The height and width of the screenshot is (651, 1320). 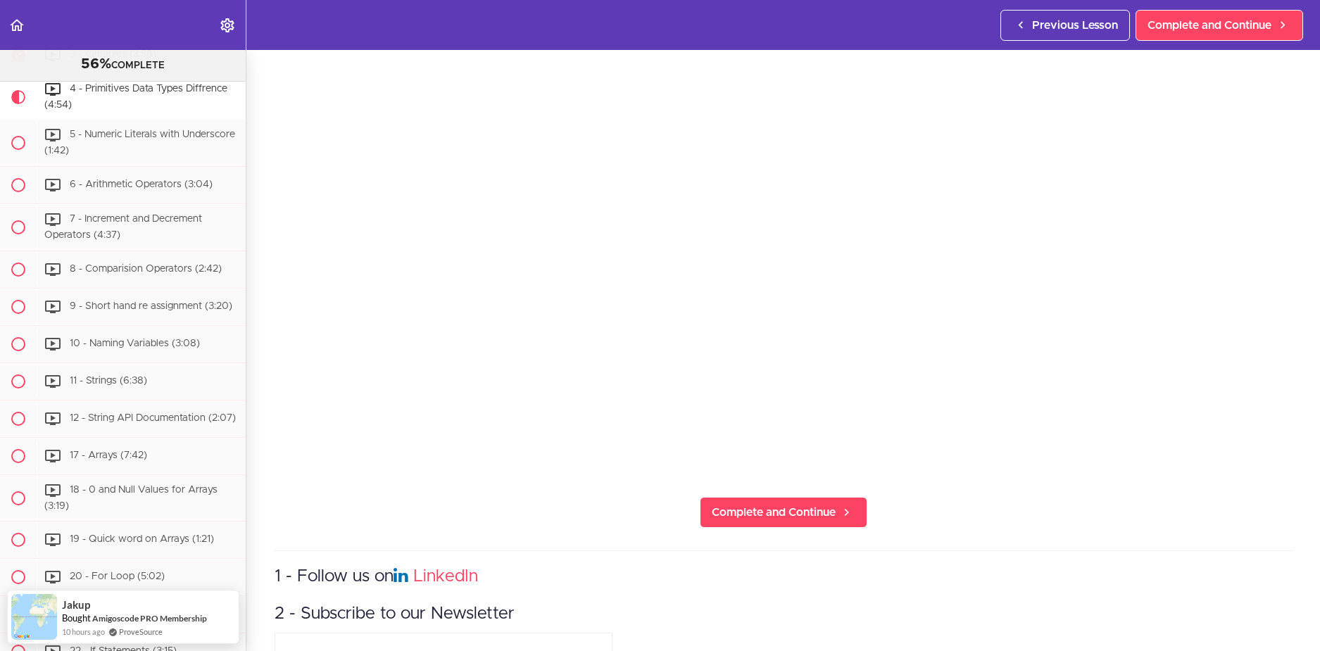 I want to click on span: Bought, so click(x=76, y=618).